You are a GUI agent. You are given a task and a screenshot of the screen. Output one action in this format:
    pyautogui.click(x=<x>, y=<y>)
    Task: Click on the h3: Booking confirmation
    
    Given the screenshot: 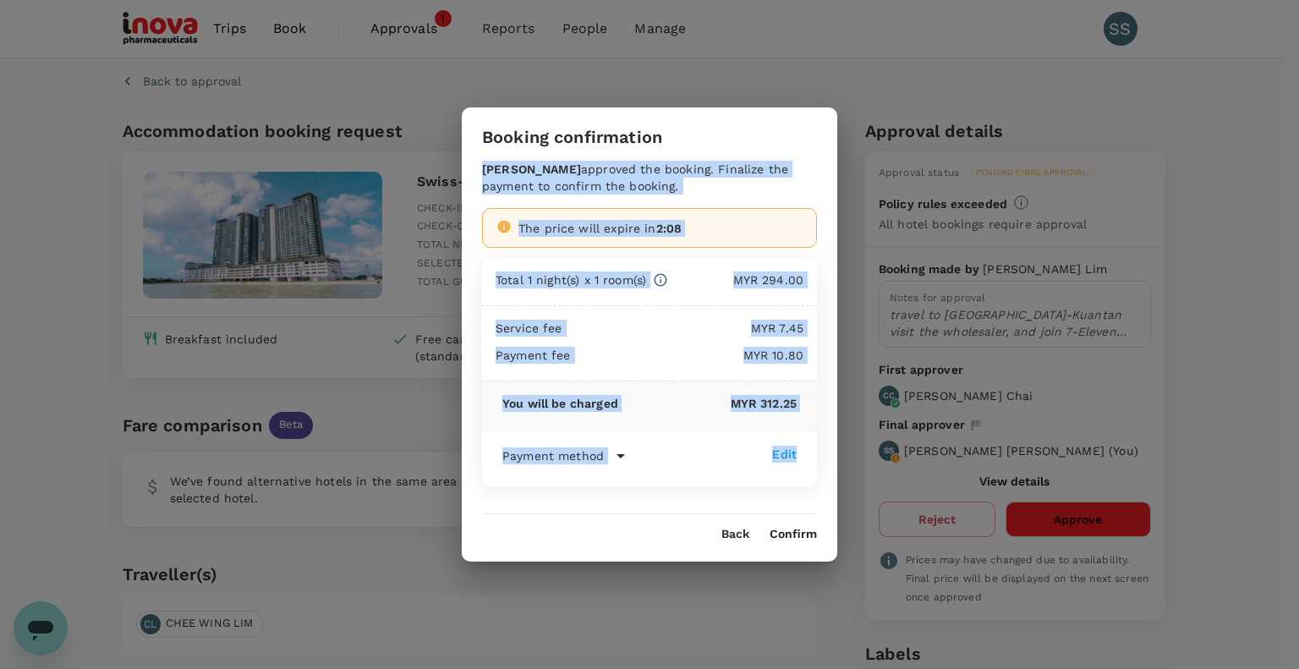 What is the action you would take?
    pyautogui.click(x=572, y=137)
    